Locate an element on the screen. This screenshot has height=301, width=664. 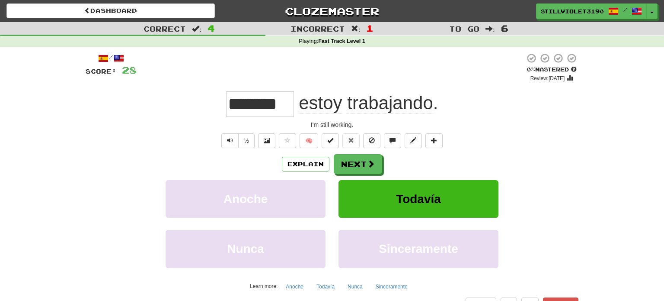
span: Anoche is located at coordinates (246, 199).